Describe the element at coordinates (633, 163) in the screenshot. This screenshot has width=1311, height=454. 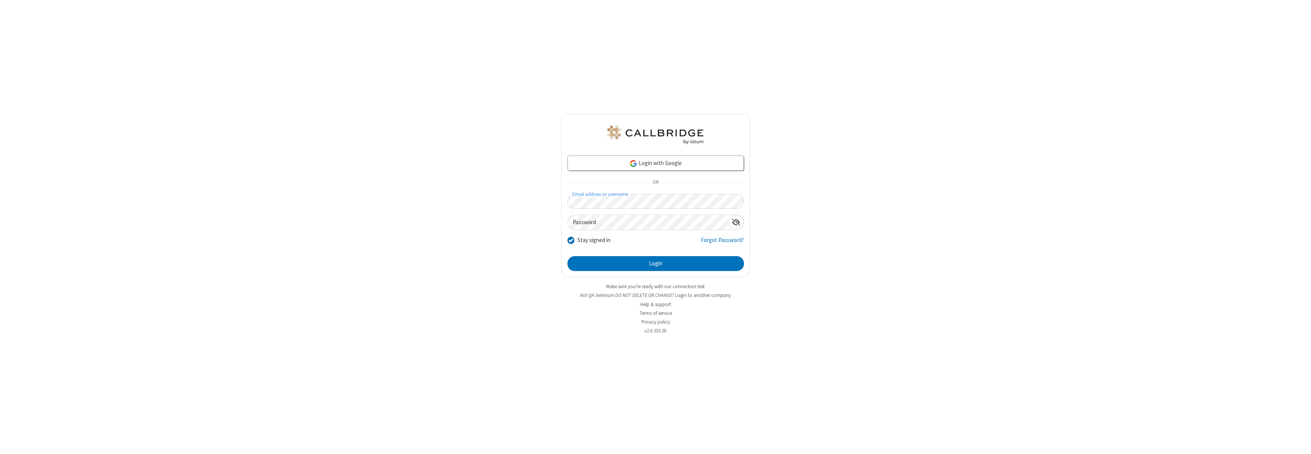
I see `img: google-icon.png` at that location.